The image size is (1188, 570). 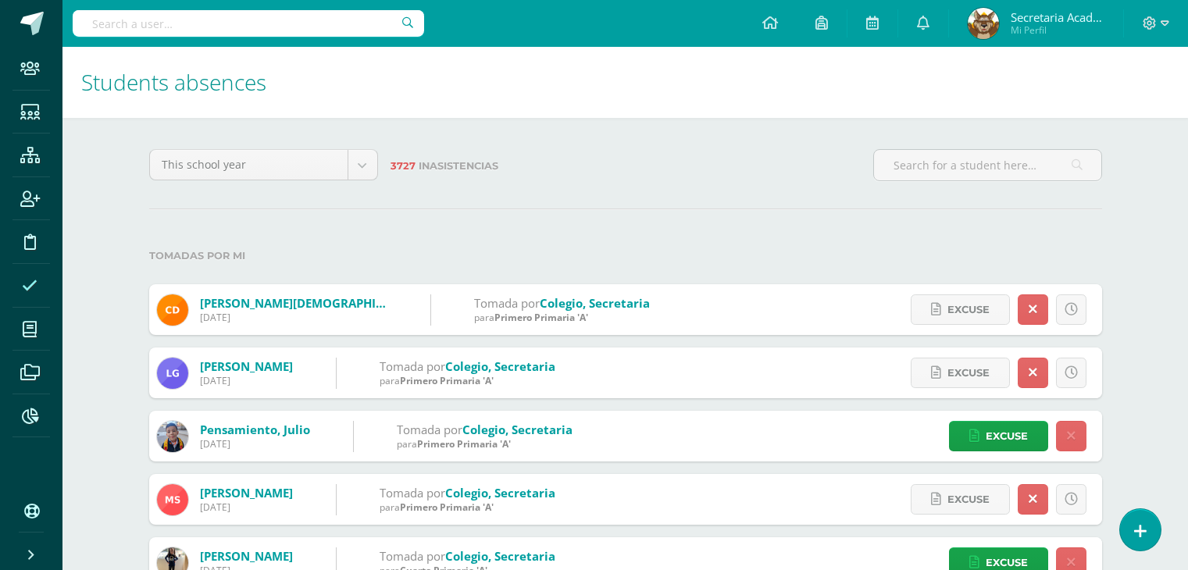 What do you see at coordinates (263, 165) in the screenshot?
I see `a: This school year` at bounding box center [263, 165].